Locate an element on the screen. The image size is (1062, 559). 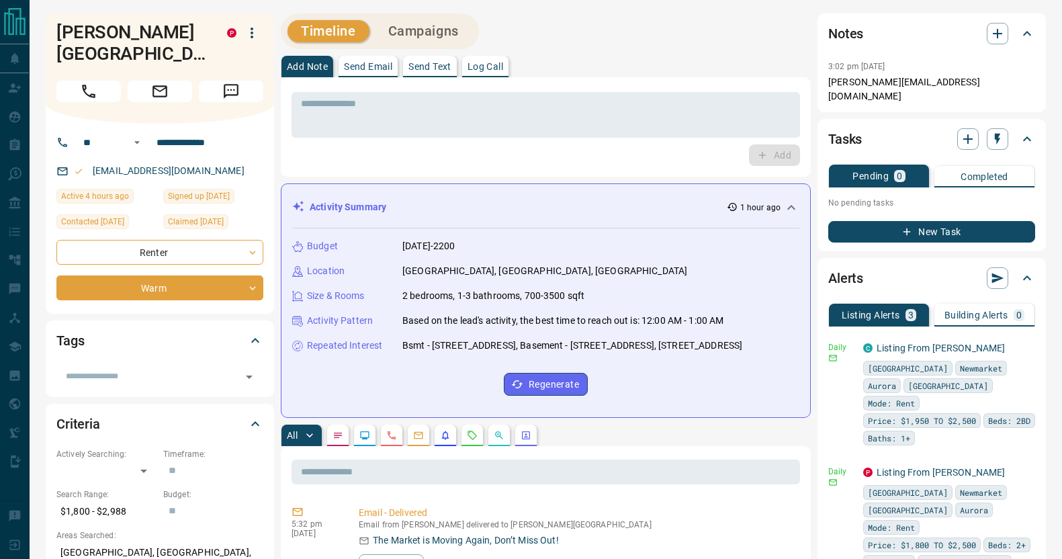
svg: Requests is located at coordinates (472, 435).